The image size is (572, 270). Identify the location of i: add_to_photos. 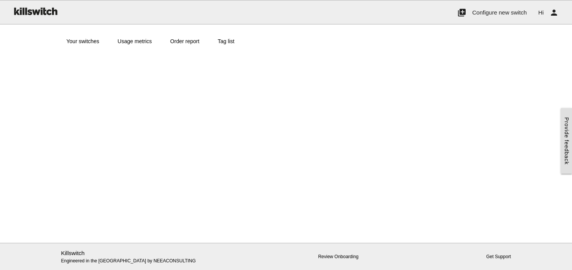
(462, 13).